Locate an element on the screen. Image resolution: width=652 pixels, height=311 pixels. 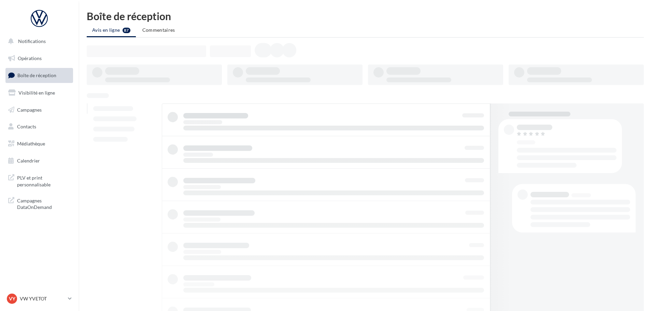
a: Campagnes is located at coordinates (39, 110).